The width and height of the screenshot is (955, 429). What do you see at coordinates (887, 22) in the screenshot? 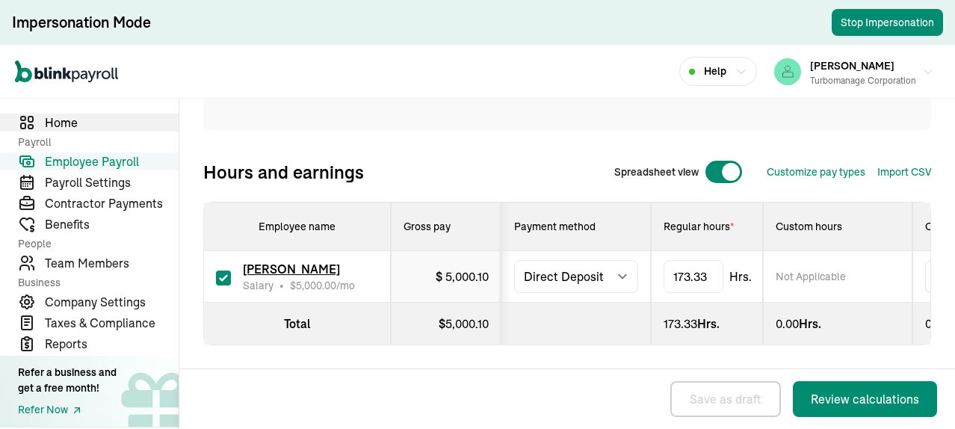
I see `button: Stop Impersonation` at bounding box center [887, 22].